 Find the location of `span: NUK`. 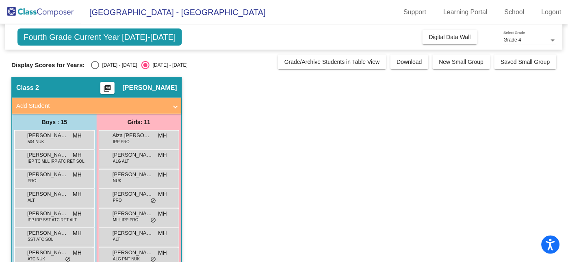

span: NUK is located at coordinates (117, 180).